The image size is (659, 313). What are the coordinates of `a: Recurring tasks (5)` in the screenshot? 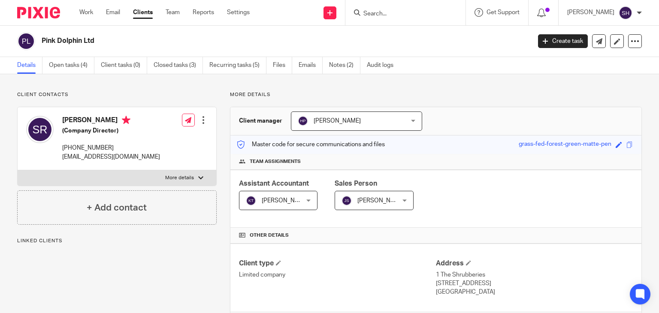 It's located at (238, 65).